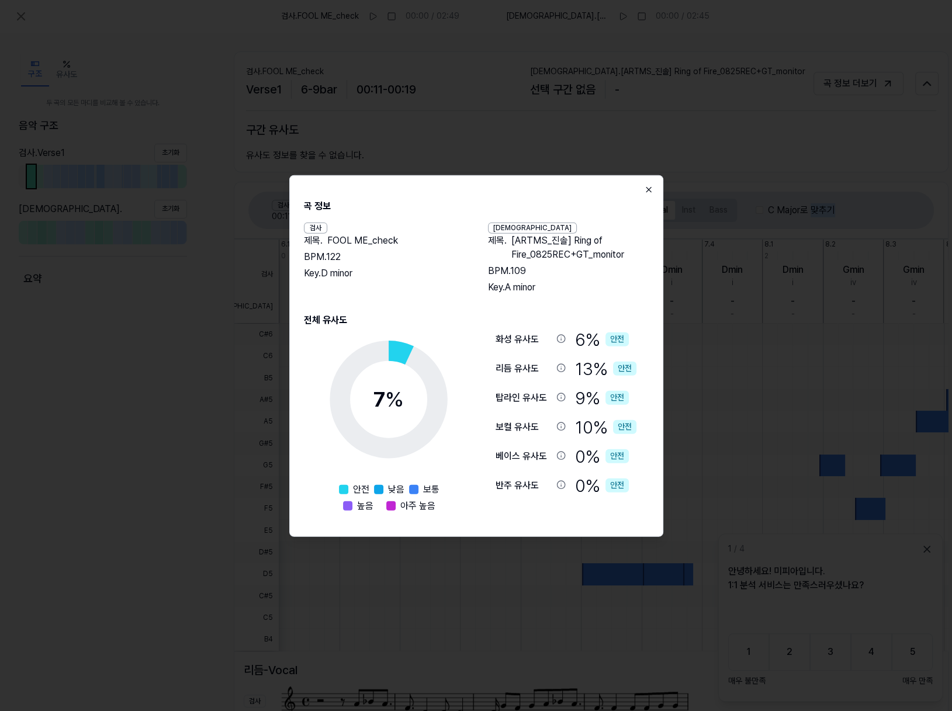  Describe the element at coordinates (524, 427) in the screenshot. I see `div: 보컬 유사도` at that location.